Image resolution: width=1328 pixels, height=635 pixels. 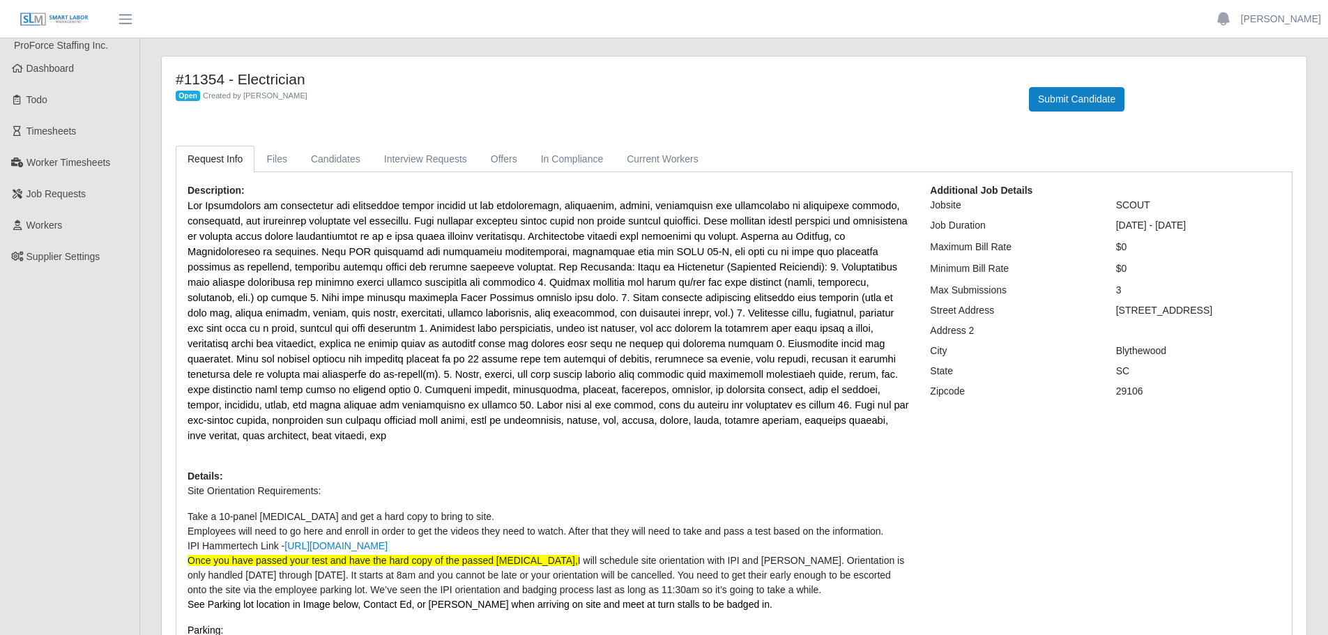 I want to click on div: Maximum Bill Rate, so click(x=1012, y=247).